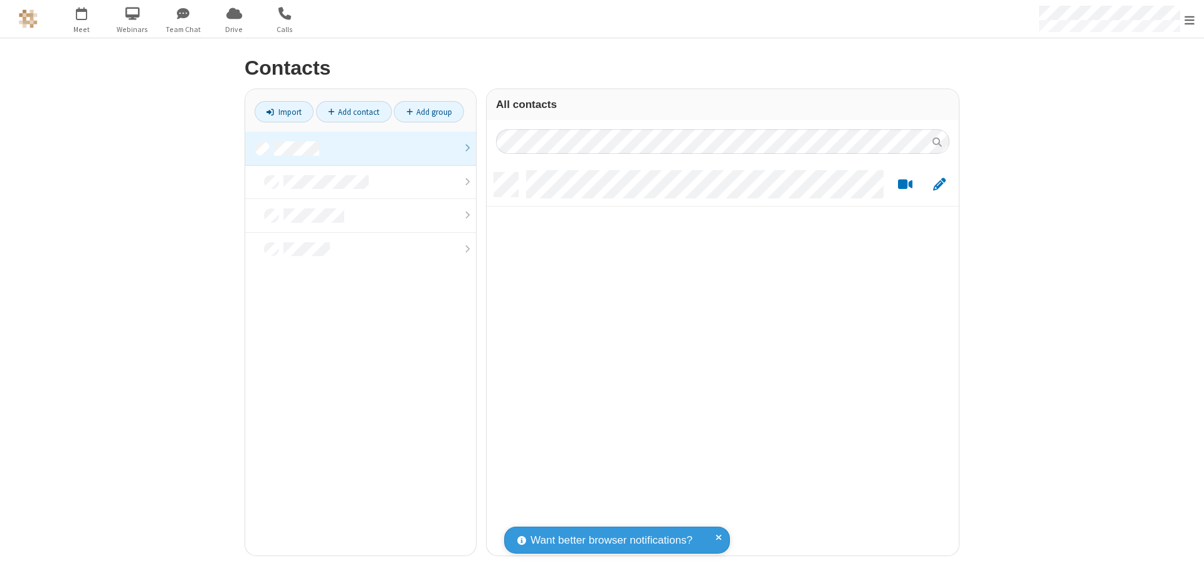  Describe the element at coordinates (612, 540) in the screenshot. I see `span: Want better browser notifications?` at that location.